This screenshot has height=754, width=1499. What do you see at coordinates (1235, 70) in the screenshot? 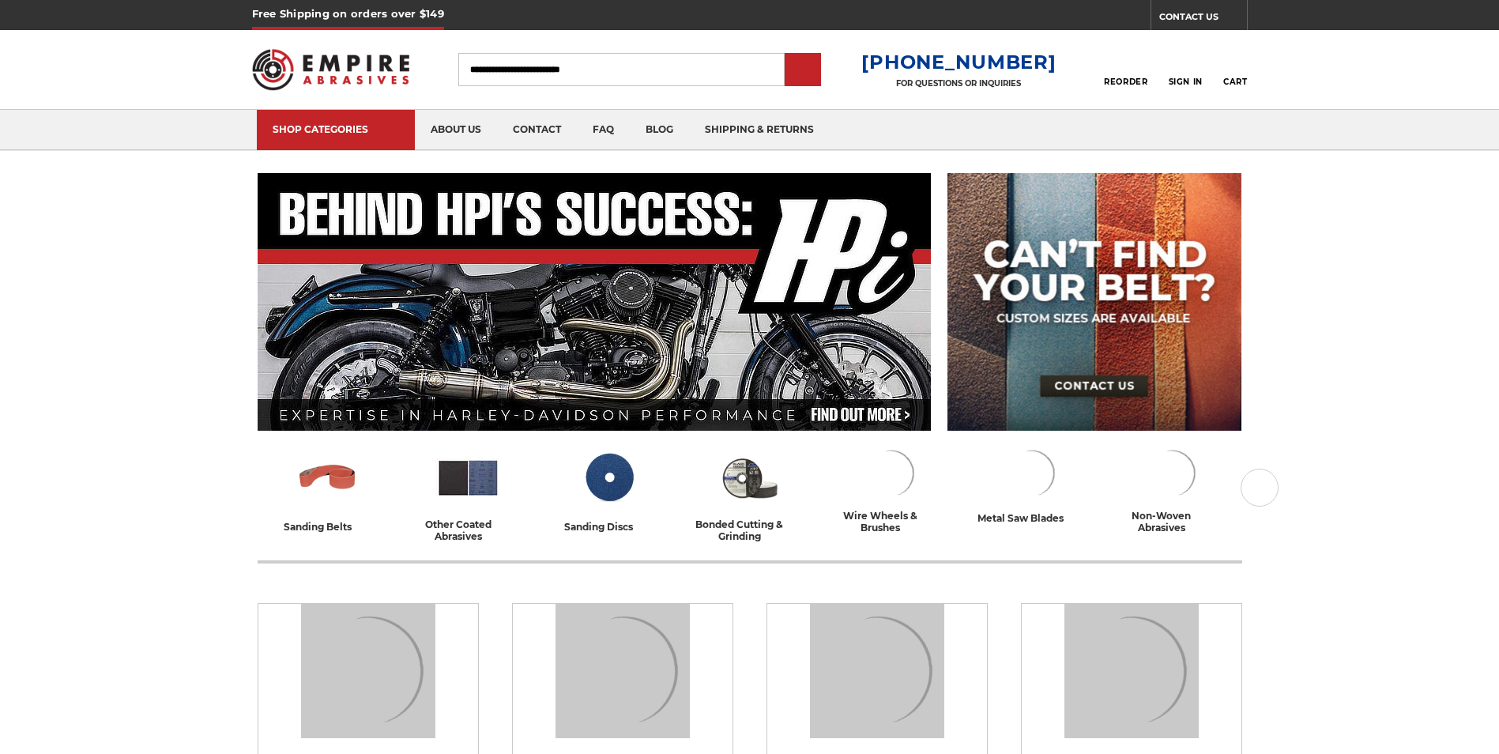
I see `a: Cart` at bounding box center [1235, 70].